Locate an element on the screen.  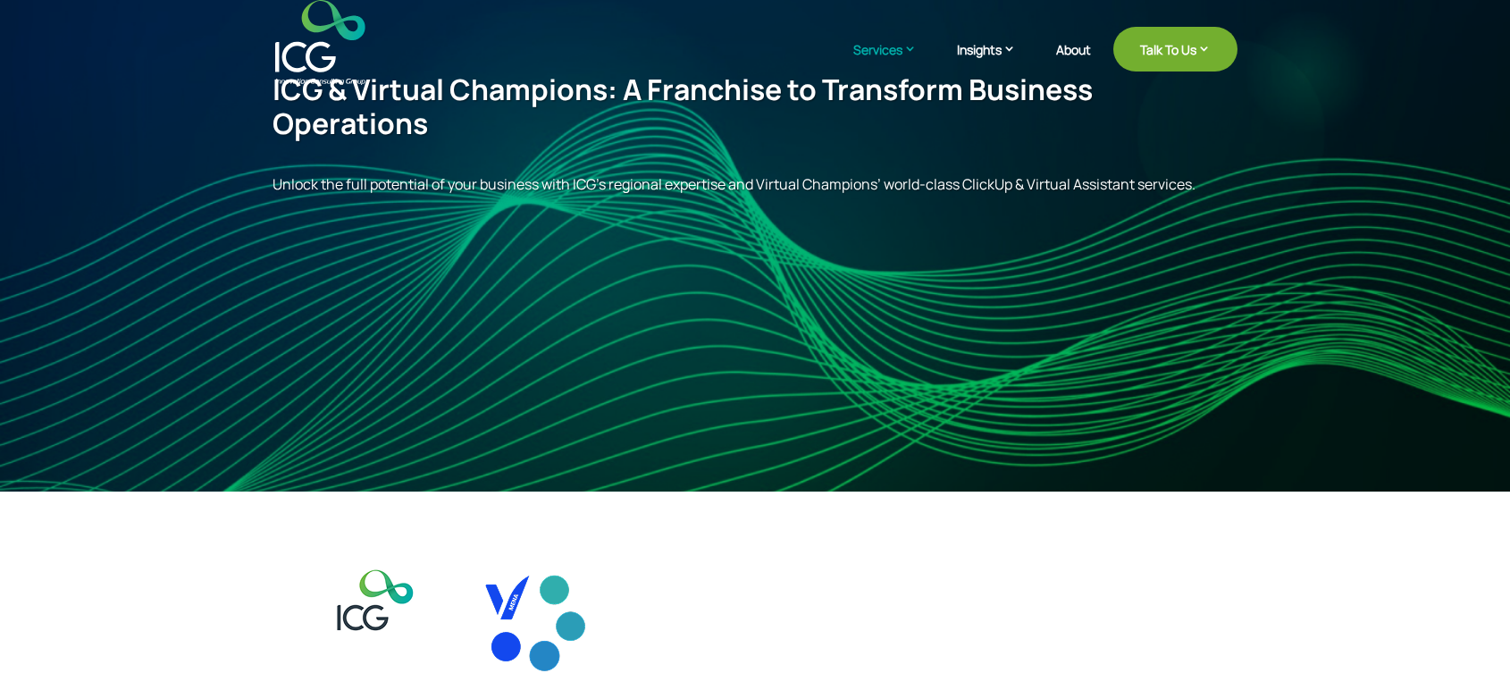
img: VCPH Circle Mena 2A 1 (1) is located at coordinates (535, 623).